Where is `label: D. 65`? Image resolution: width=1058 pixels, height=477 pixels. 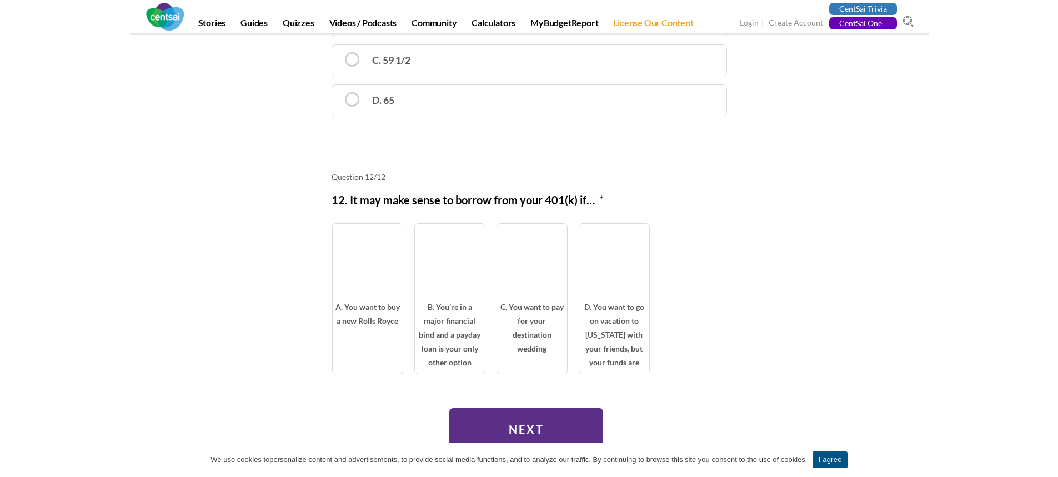 label: D. 65 is located at coordinates (529, 100).